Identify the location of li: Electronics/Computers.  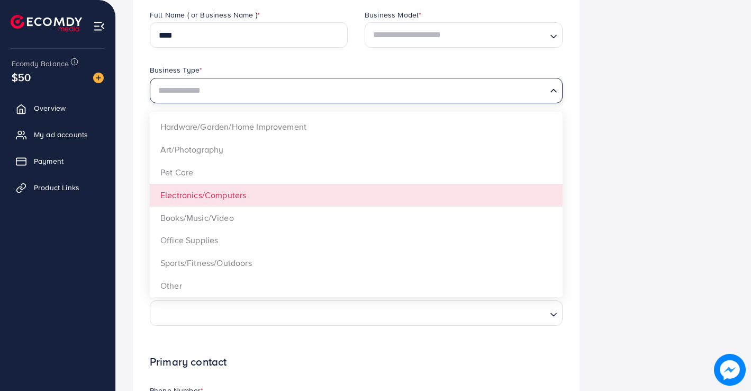
(356, 195).